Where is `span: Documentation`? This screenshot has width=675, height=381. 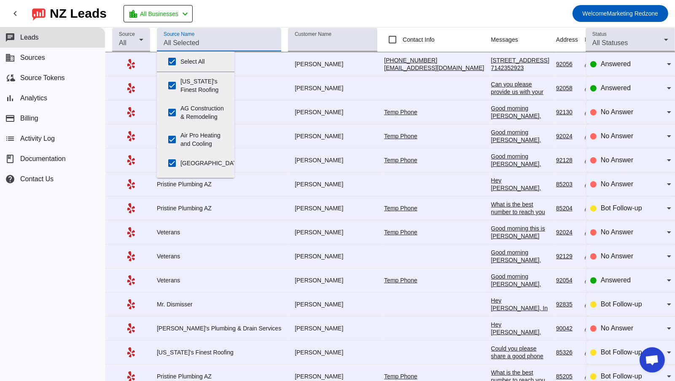 span: Documentation is located at coordinates (43, 159).